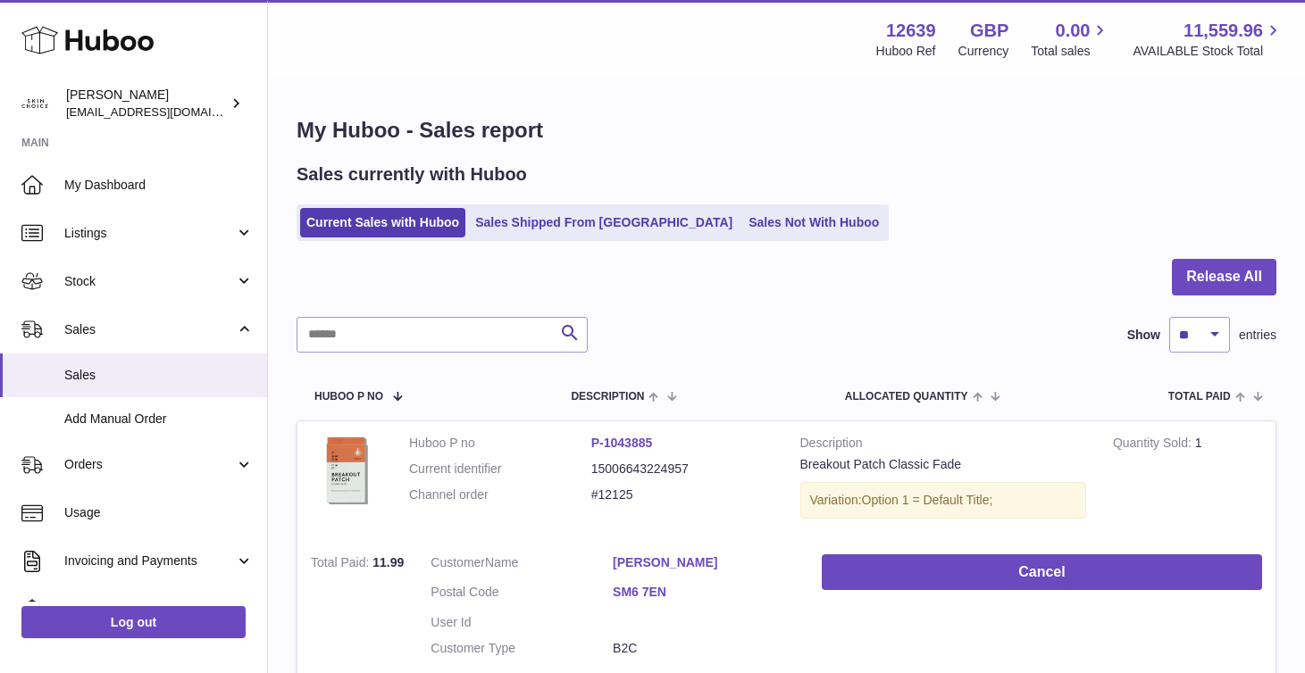  What do you see at coordinates (1070, 39) in the screenshot?
I see `a: 0.00 Total sales` at bounding box center [1070, 39].